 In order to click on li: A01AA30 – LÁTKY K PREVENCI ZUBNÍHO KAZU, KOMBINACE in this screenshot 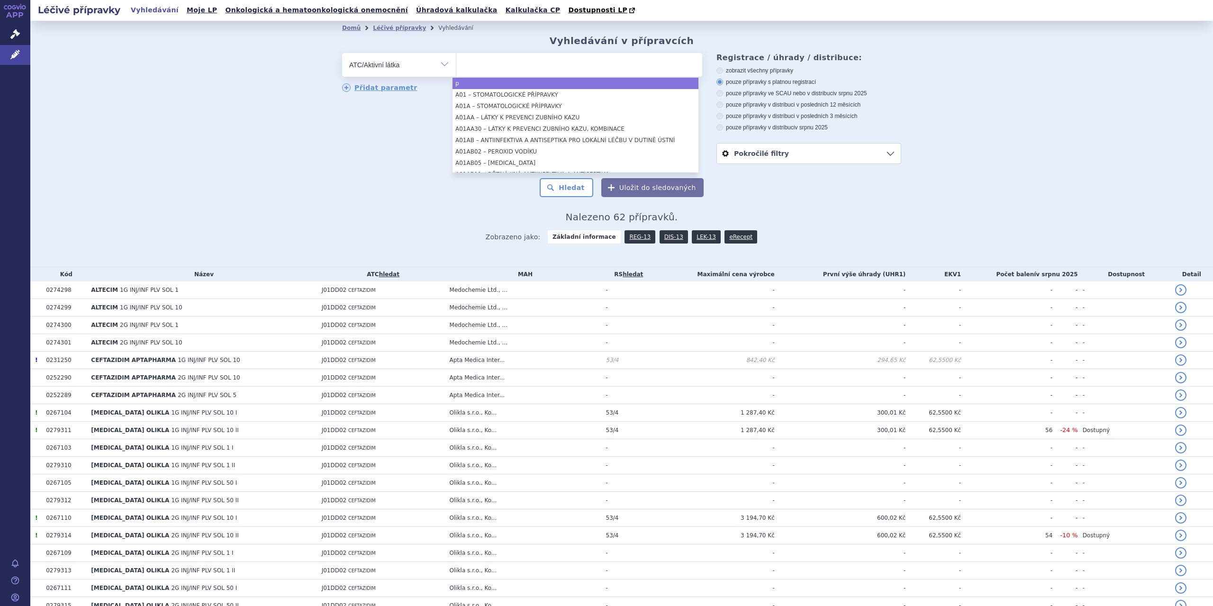, I will do `click(575, 129)`.